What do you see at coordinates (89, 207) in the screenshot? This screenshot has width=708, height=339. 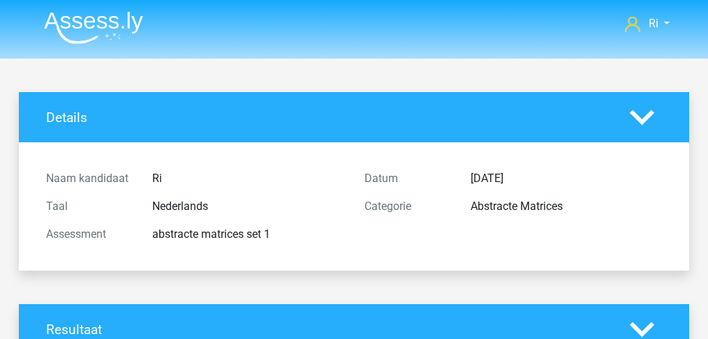 I see `div: Taal` at bounding box center [89, 207].